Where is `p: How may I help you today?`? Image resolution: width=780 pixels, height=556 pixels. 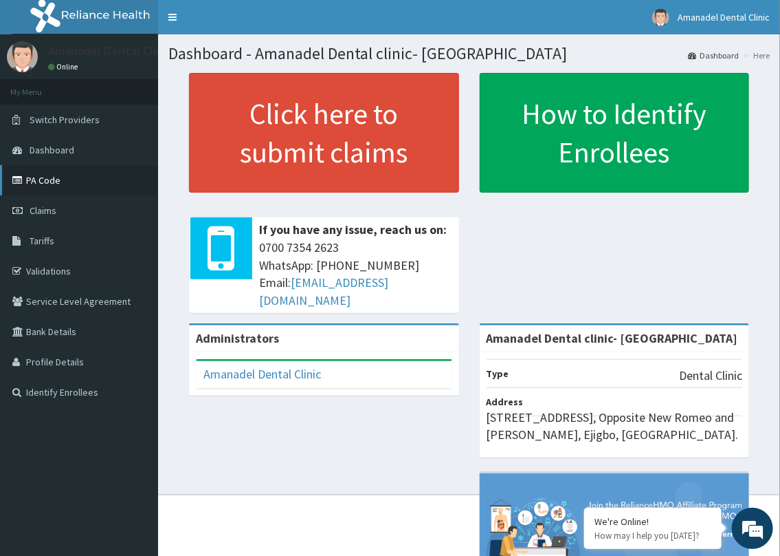
p: How may I help you today? is located at coordinates (653, 535).